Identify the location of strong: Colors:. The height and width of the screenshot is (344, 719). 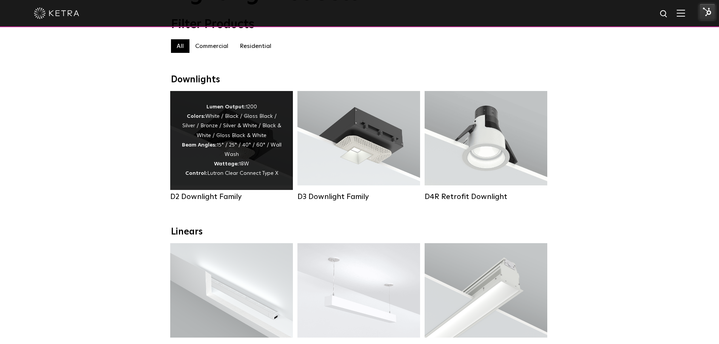
(196, 116).